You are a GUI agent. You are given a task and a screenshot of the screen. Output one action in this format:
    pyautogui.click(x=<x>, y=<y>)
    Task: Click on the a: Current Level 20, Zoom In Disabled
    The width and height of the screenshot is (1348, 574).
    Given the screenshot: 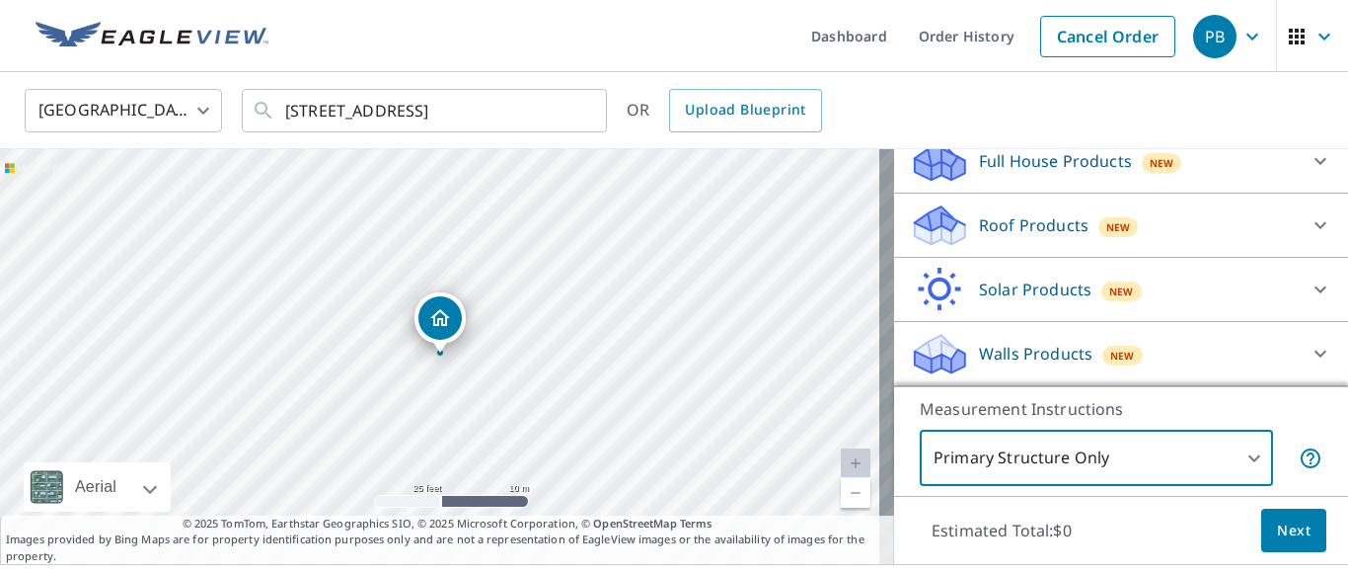 What is the action you would take?
    pyautogui.click(x=856, y=463)
    